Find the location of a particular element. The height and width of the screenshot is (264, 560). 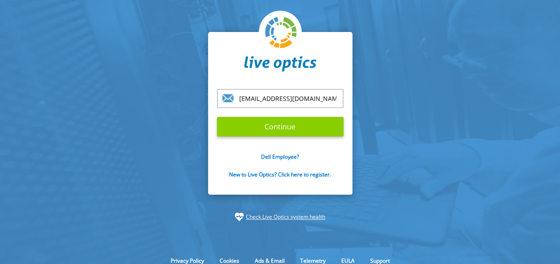

a: Check Live Optics system health is located at coordinates (285, 217).